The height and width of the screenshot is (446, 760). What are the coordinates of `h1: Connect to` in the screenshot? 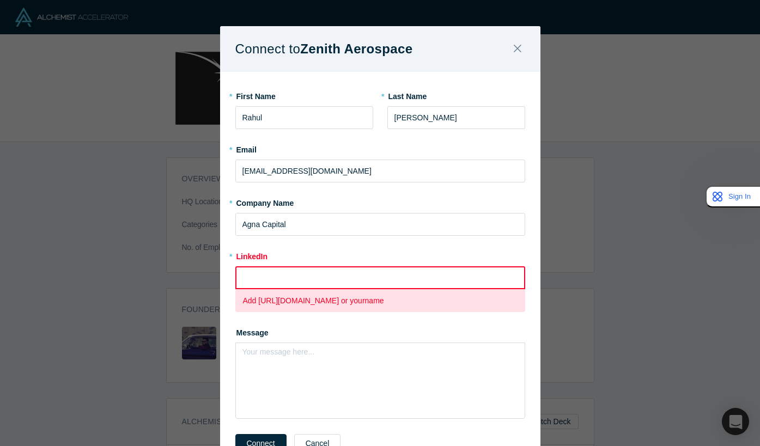 It's located at (333, 49).